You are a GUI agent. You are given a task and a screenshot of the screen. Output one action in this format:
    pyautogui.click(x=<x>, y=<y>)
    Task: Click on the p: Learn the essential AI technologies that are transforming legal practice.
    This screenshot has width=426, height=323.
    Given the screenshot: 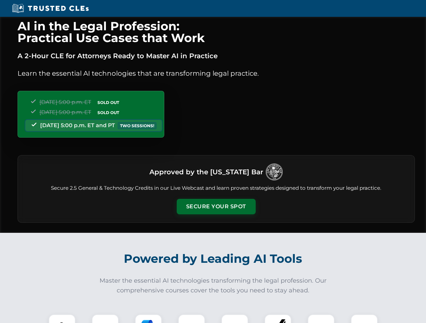 What is the action you would take?
    pyautogui.click(x=216, y=73)
    